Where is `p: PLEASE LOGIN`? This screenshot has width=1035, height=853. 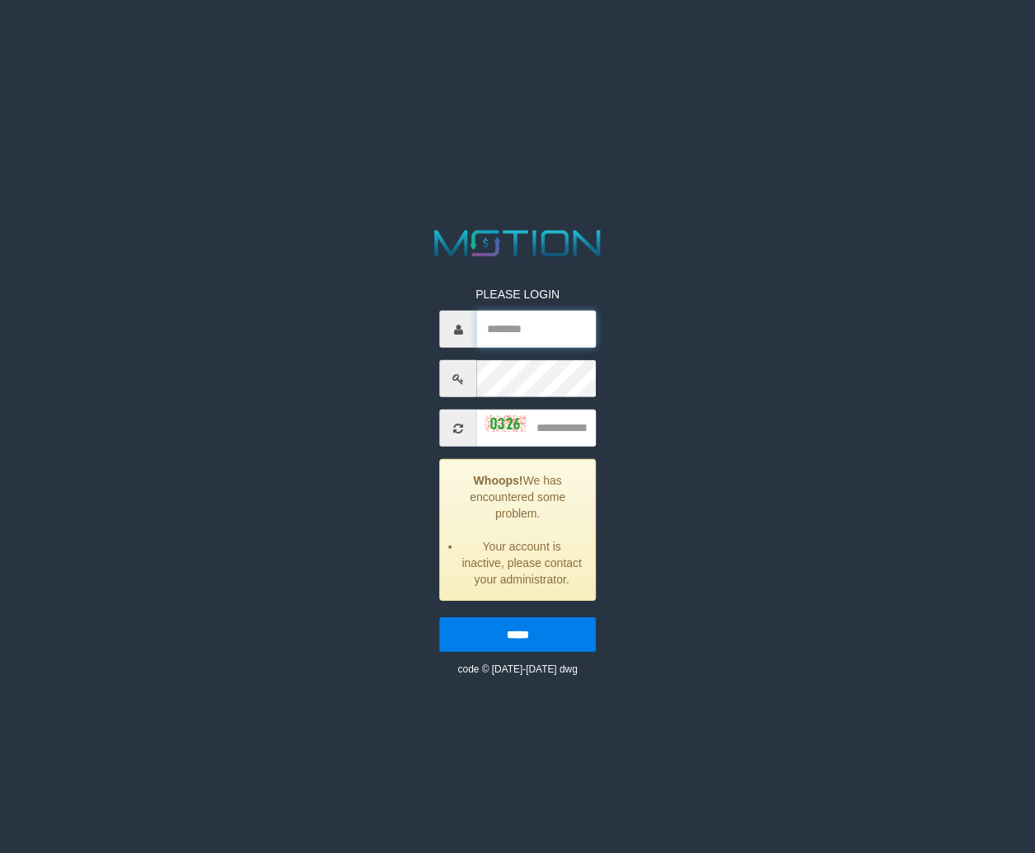 p: PLEASE LOGIN is located at coordinates (516, 294).